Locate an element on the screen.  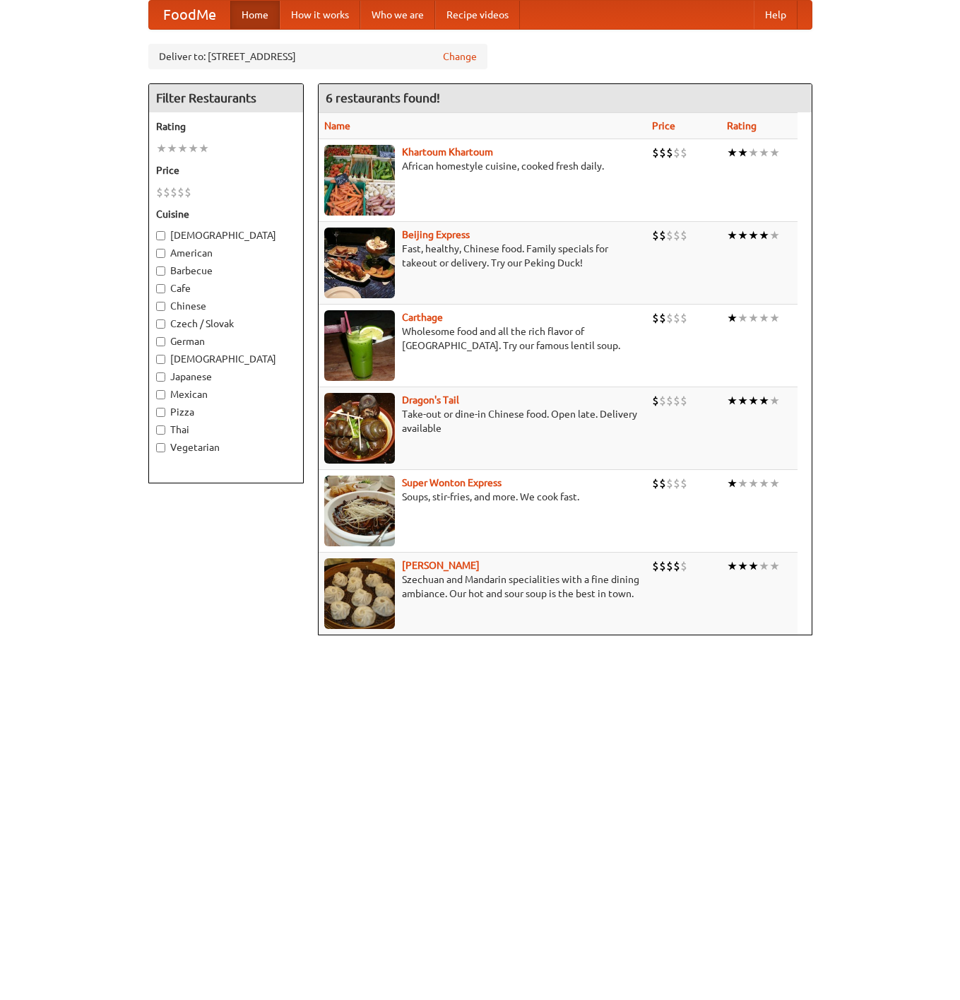
label: Czech / Slovak is located at coordinates (226, 324).